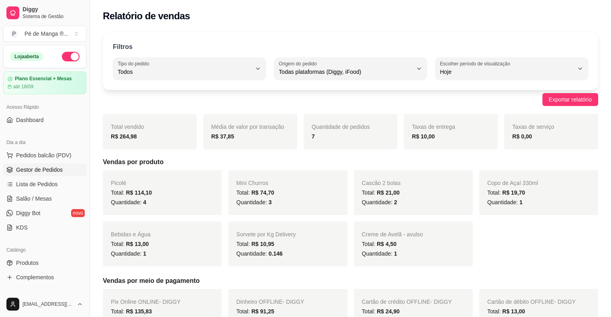 This screenshot has width=611, height=317. Describe the element at coordinates (23, 87) in the screenshot. I see `article: até 18/09` at that location.